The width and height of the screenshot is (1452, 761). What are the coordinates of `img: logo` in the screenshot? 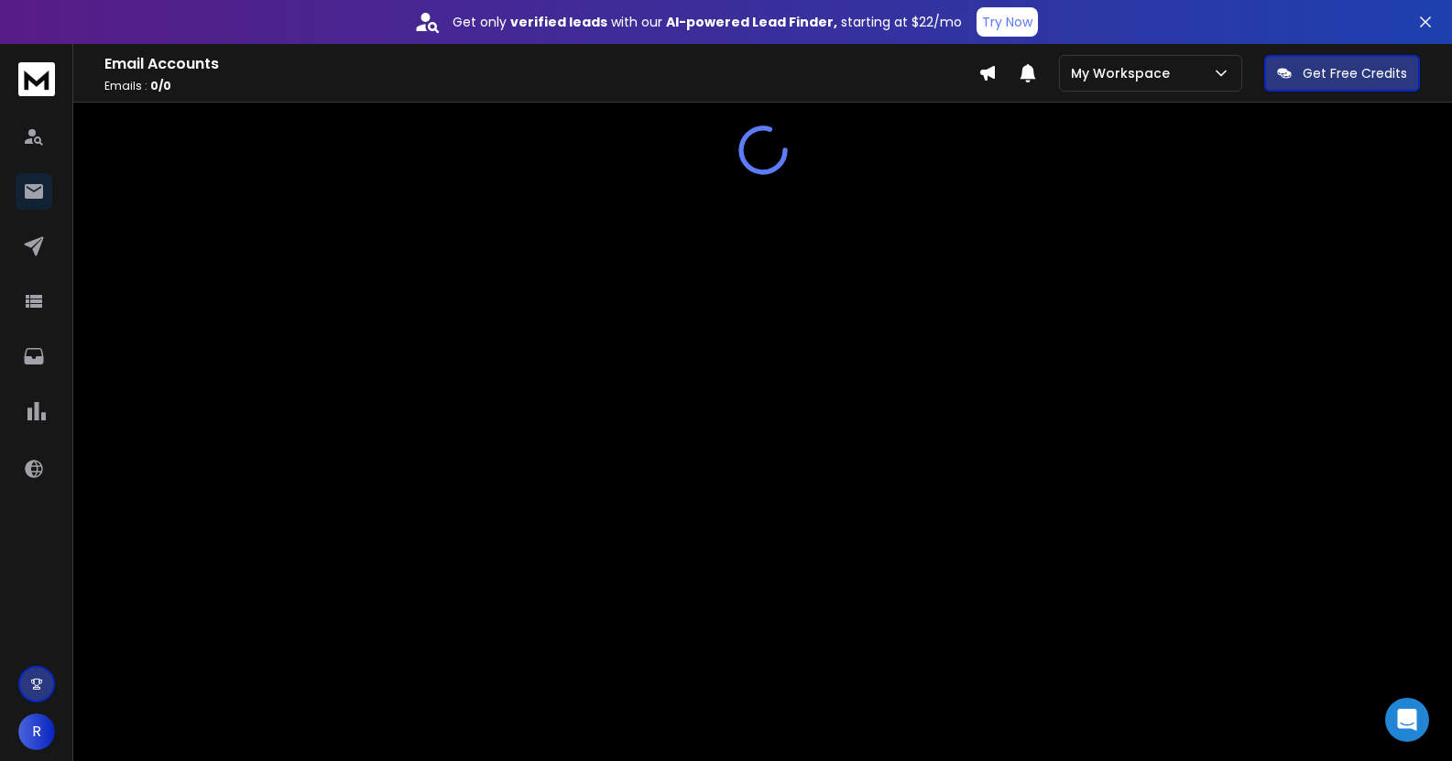 It's located at (37, 79).